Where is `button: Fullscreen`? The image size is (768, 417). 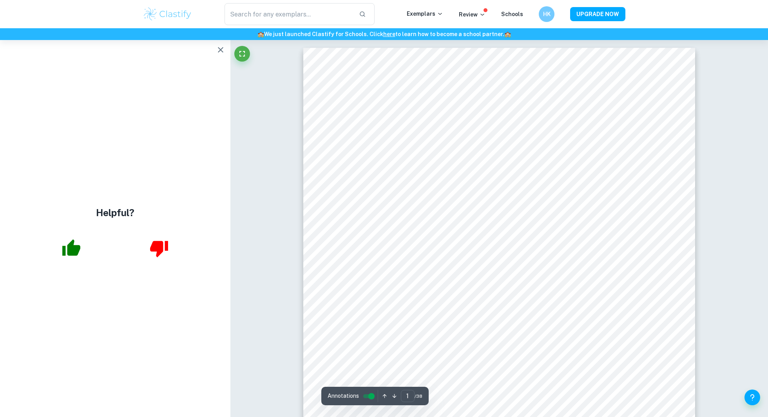
button: Fullscreen is located at coordinates (242, 54).